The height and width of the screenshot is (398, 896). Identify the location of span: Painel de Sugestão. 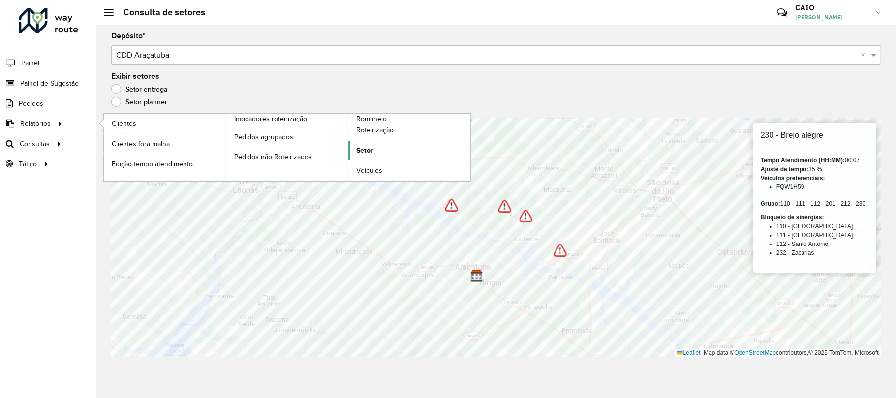
(49, 83).